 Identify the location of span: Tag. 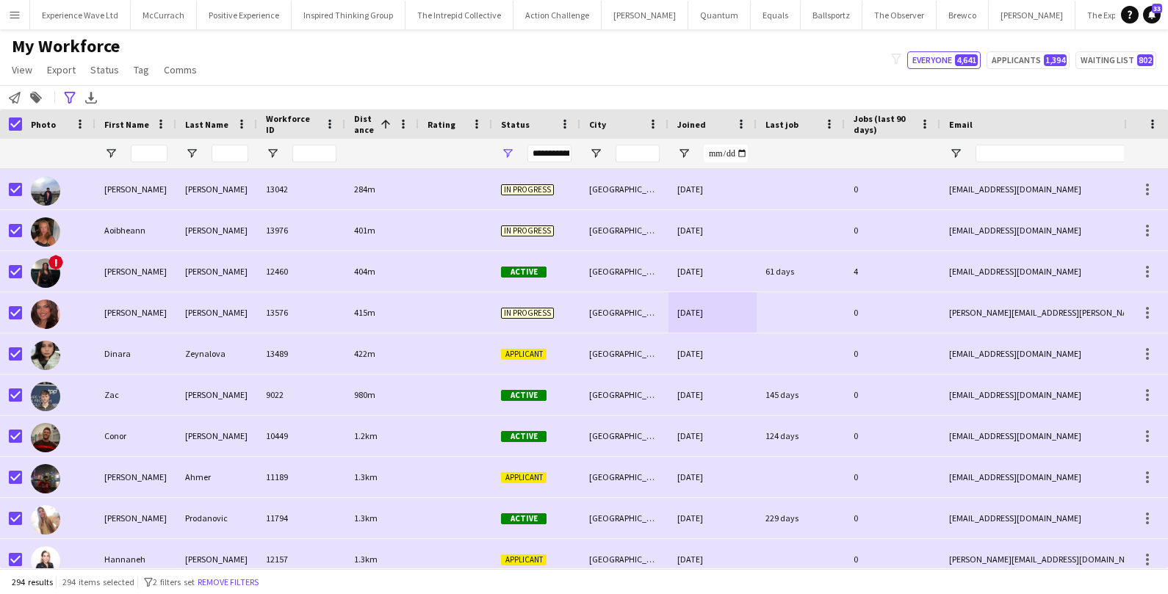
(141, 70).